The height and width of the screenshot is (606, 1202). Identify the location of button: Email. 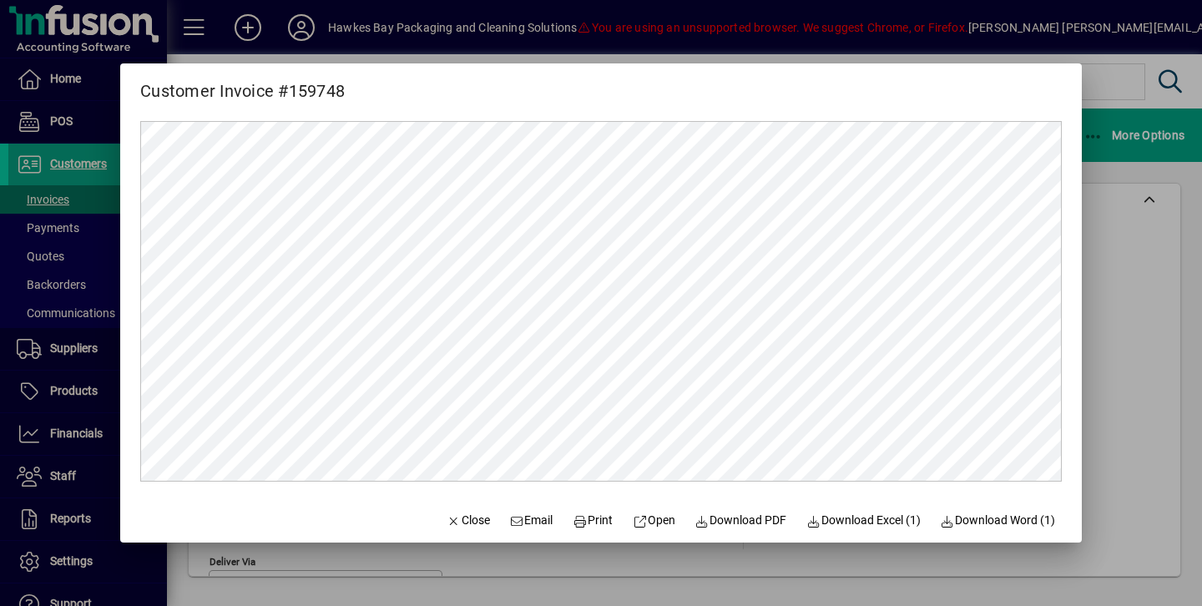
(532, 521).